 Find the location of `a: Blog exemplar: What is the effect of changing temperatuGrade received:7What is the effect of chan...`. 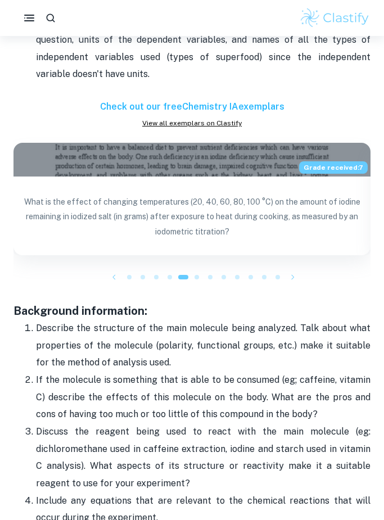

a: Blog exemplar: What is the effect of changing temperatuGrade received:7What is the effect of chan... is located at coordinates (192, 199).